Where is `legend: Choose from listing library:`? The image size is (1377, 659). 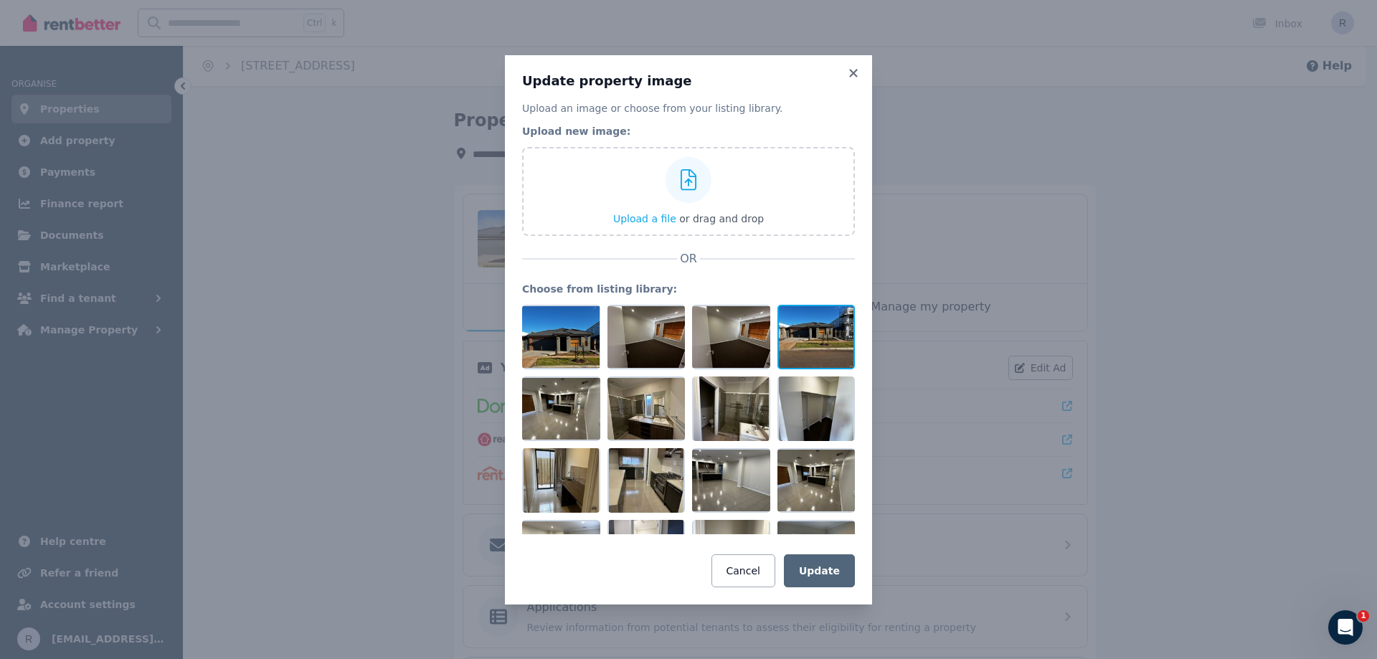 legend: Choose from listing library: is located at coordinates (689, 289).